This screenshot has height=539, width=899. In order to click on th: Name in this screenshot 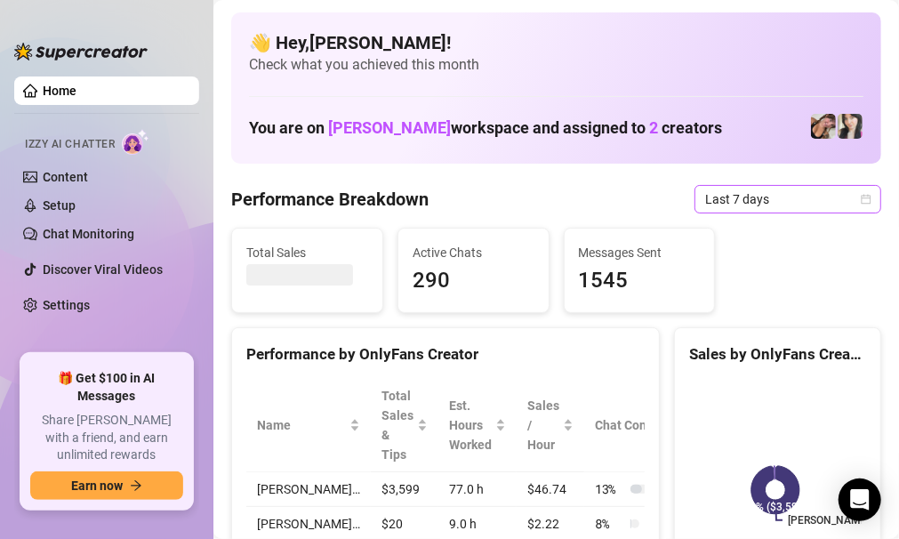, I will do `click(309, 425)`.